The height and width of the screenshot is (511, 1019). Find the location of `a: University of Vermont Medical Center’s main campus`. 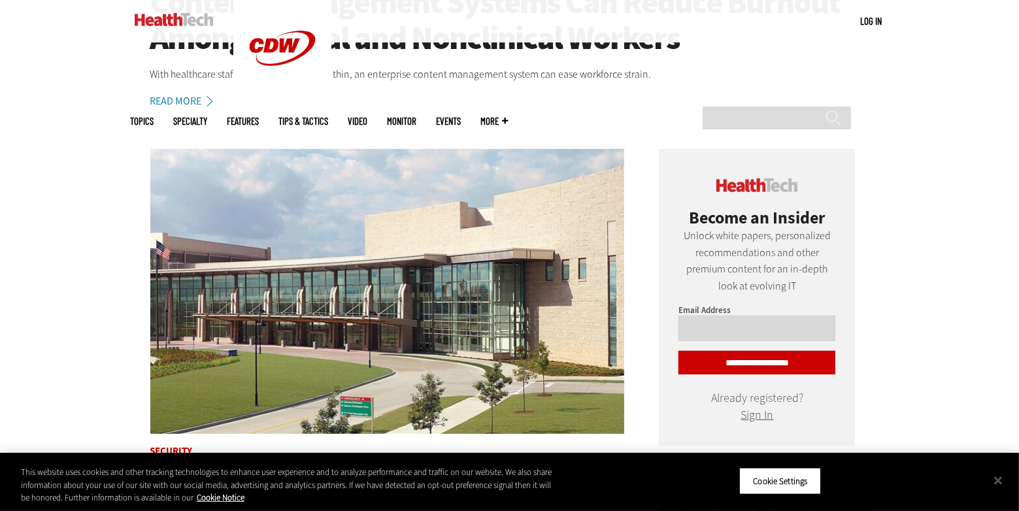

a: University of Vermont Medical Center’s main campus is located at coordinates (387, 292).